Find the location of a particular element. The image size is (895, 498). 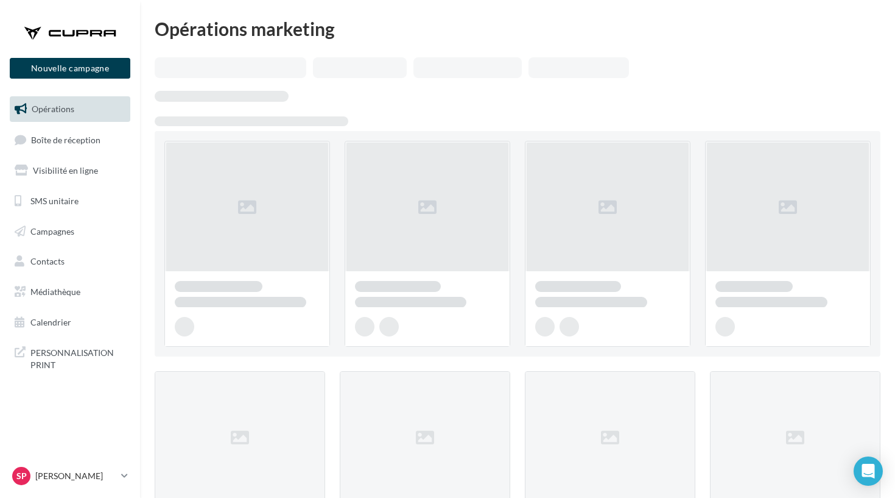

span: Campagnes is located at coordinates (52, 230).